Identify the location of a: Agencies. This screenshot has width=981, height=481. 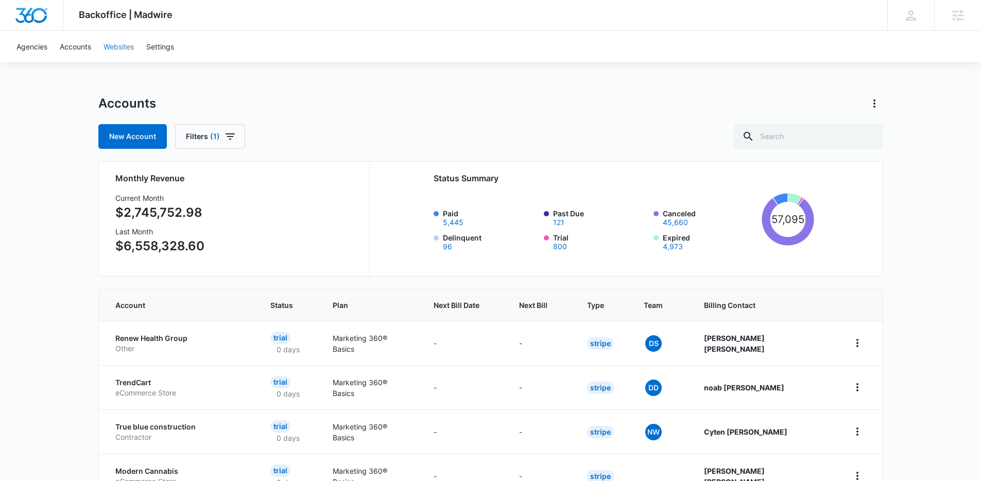
(32, 46).